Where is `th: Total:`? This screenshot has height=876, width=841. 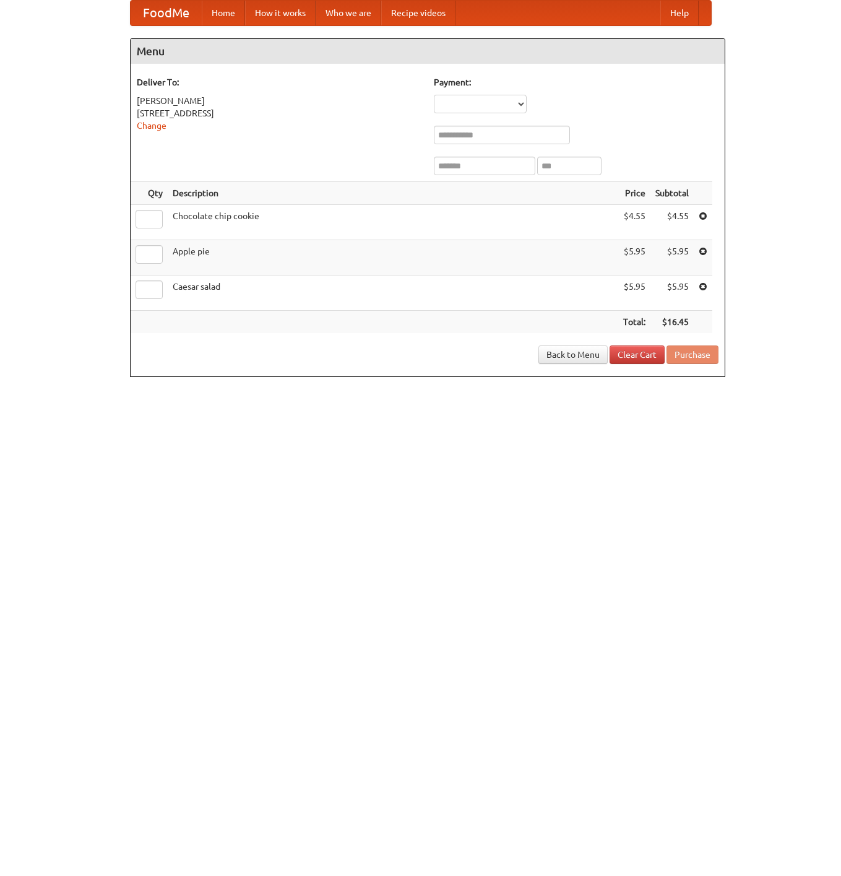 th: Total: is located at coordinates (634, 322).